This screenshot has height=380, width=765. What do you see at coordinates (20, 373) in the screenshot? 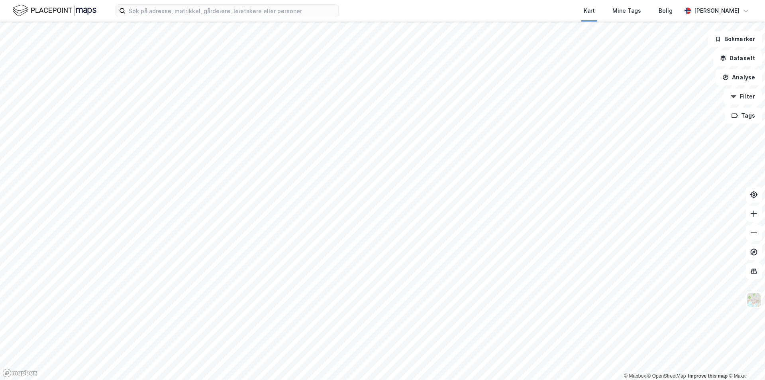
I see `a: Mapbox homepage` at bounding box center [20, 373].